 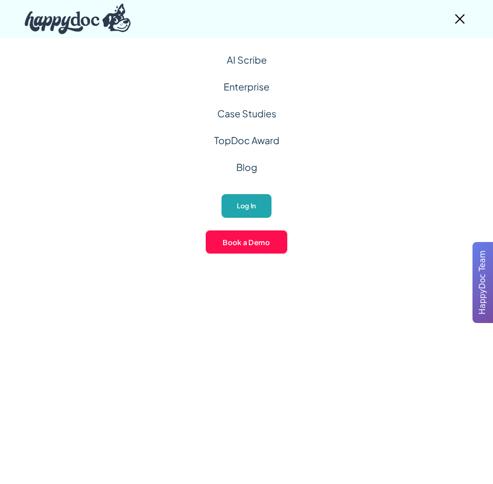 What do you see at coordinates (246, 242) in the screenshot?
I see `a: Book a Demo` at bounding box center [246, 242].